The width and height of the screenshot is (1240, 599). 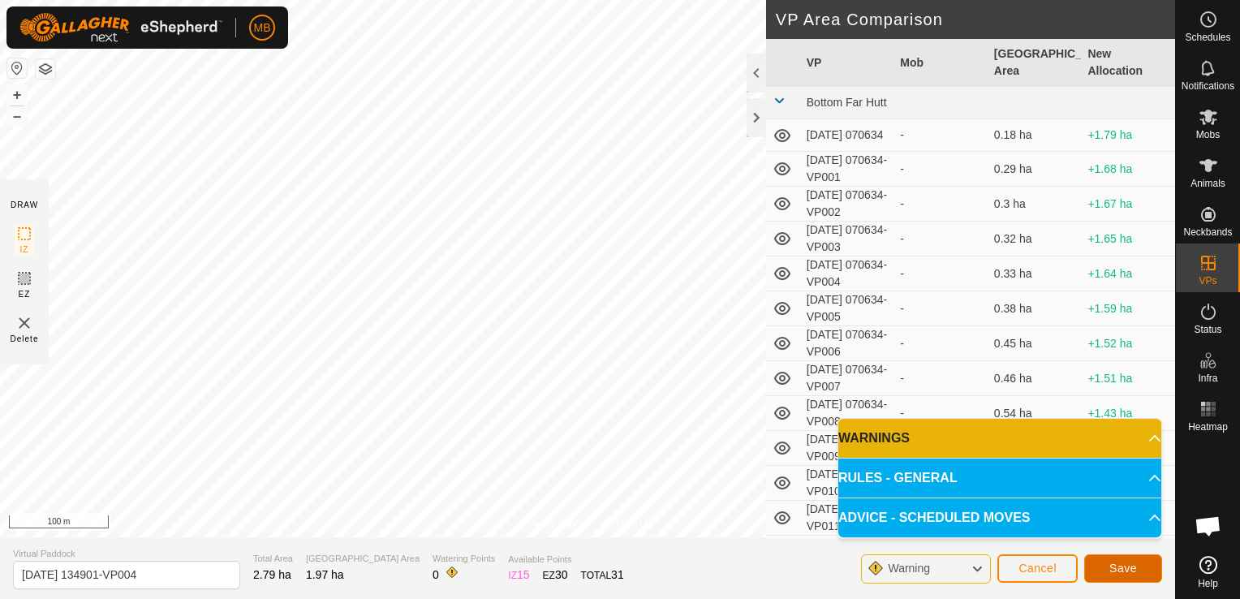 I want to click on span: 1.97 ha, so click(x=325, y=575).